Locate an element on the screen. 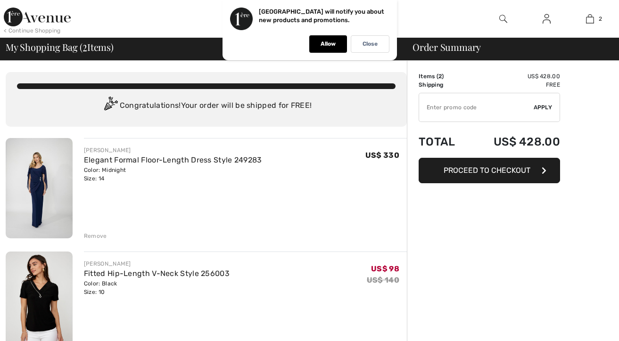 The image size is (619, 341). p: Allow is located at coordinates (328, 44).